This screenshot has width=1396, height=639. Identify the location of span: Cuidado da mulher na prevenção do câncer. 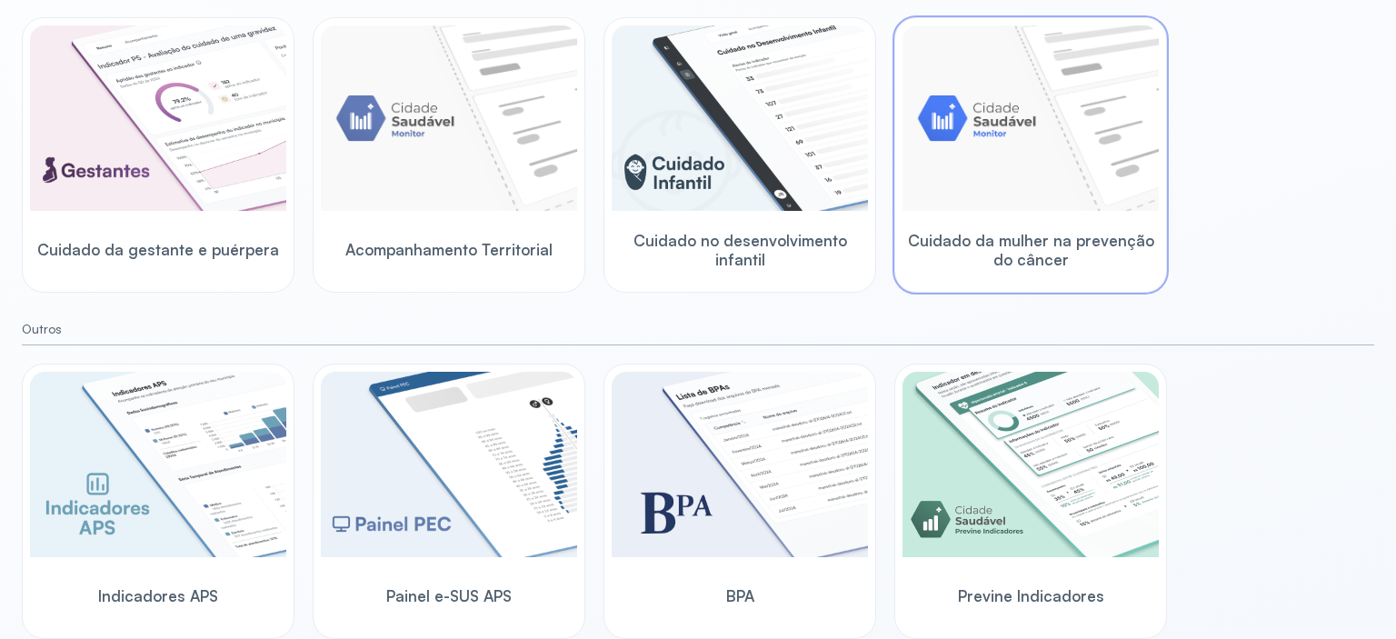
(1031, 250).